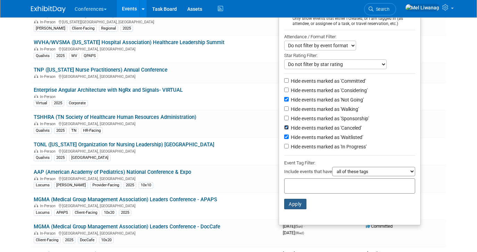 Image resolution: width=477 pixels, height=252 pixels. Describe the element at coordinates (125, 199) in the screenshot. I see `a: MGMA (Medical Group Management Association) Leaders Conference - APAPS` at that location.